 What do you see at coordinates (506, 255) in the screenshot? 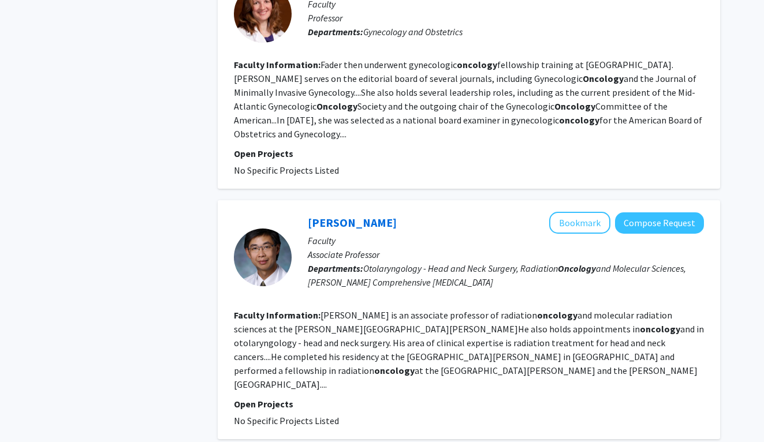
I see `p: Associate Professor` at bounding box center [506, 255].